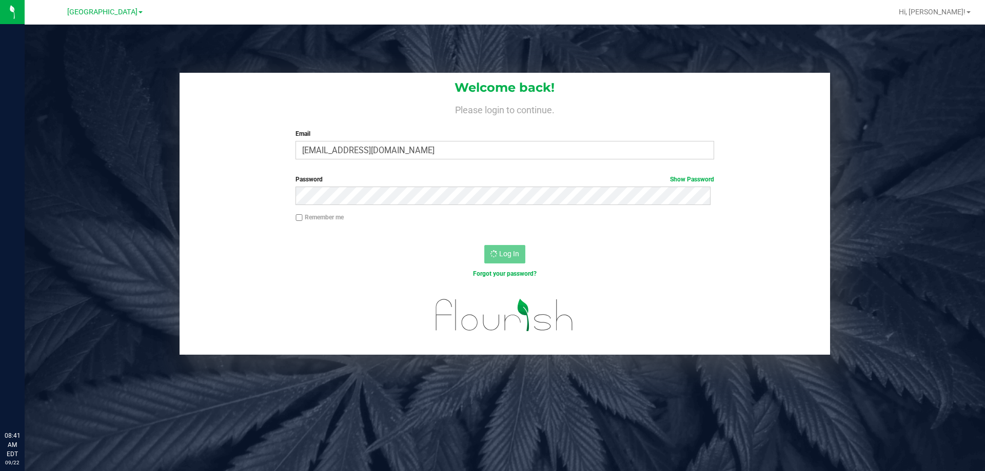  Describe the element at coordinates (299, 218) in the screenshot. I see `input: Remember me` at that location.